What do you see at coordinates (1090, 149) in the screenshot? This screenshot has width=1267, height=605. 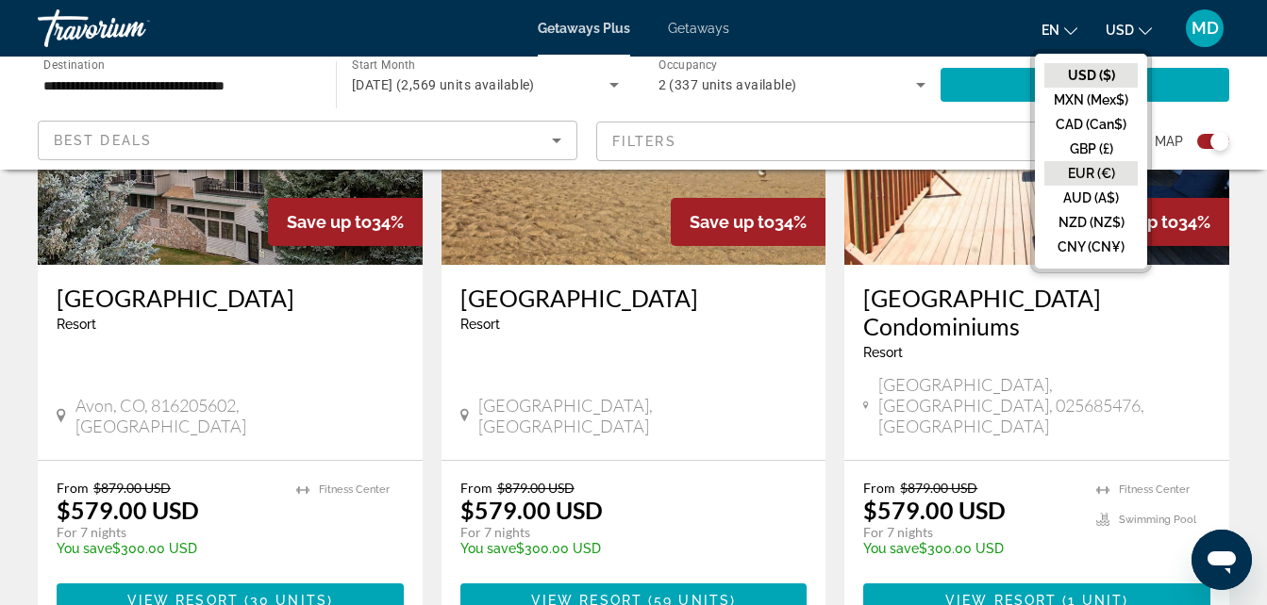 I see `button: GBP (£)` at bounding box center [1090, 149].